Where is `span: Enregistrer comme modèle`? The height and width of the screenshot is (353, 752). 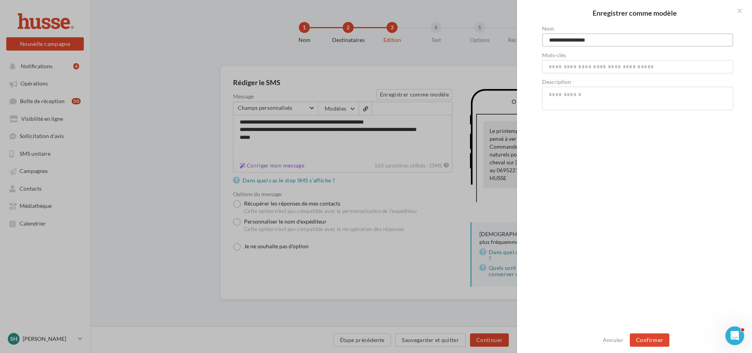 span: Enregistrer comme modèle is located at coordinates (635, 13).